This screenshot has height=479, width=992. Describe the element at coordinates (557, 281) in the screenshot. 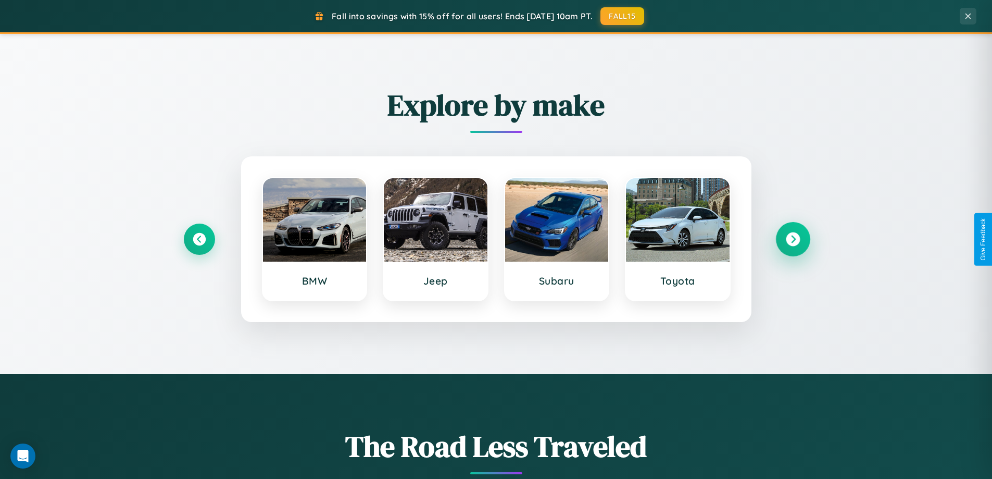

I see `h3: Subaru` at that location.